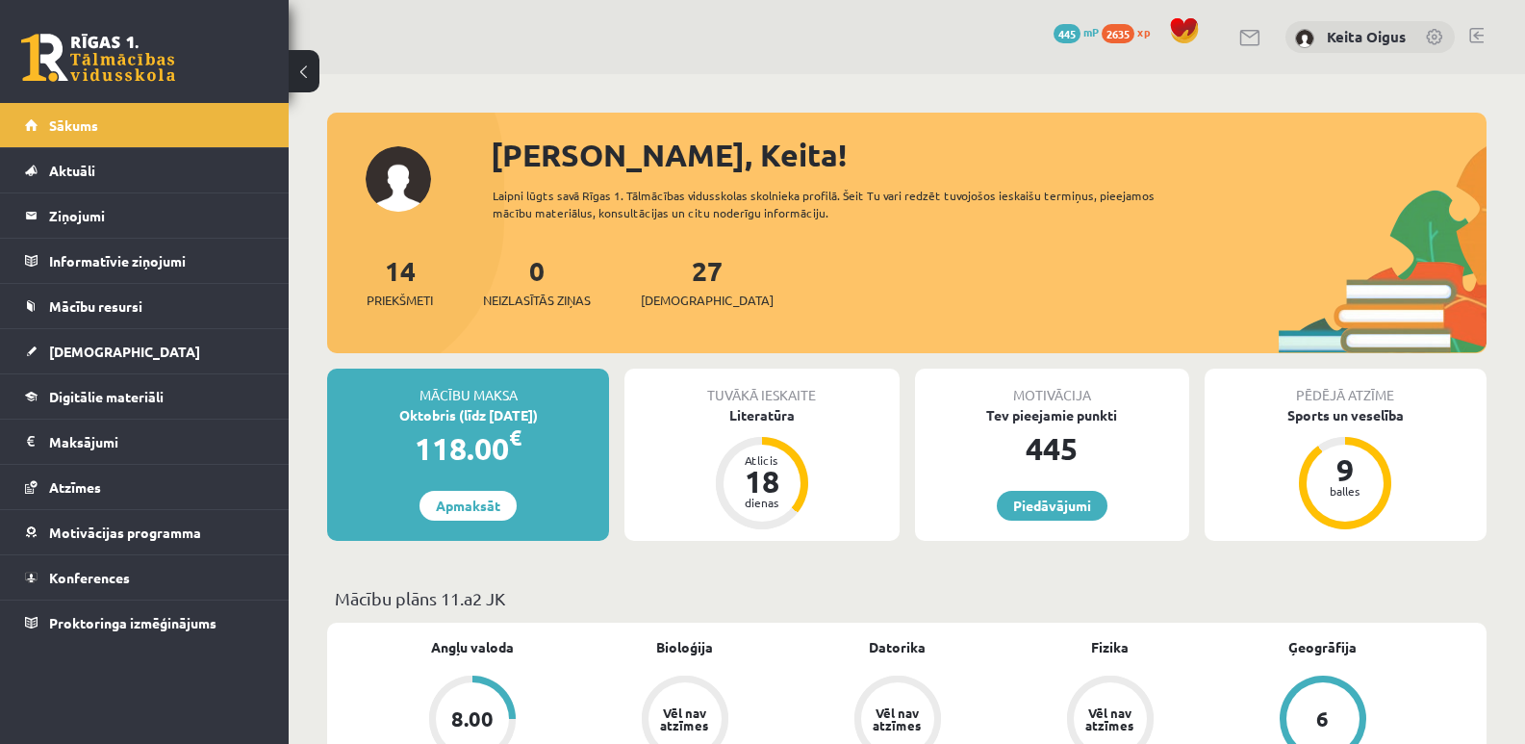 Image resolution: width=1525 pixels, height=744 pixels. What do you see at coordinates (1366, 37) in the screenshot?
I see `a: Keita Oigus` at bounding box center [1366, 37].